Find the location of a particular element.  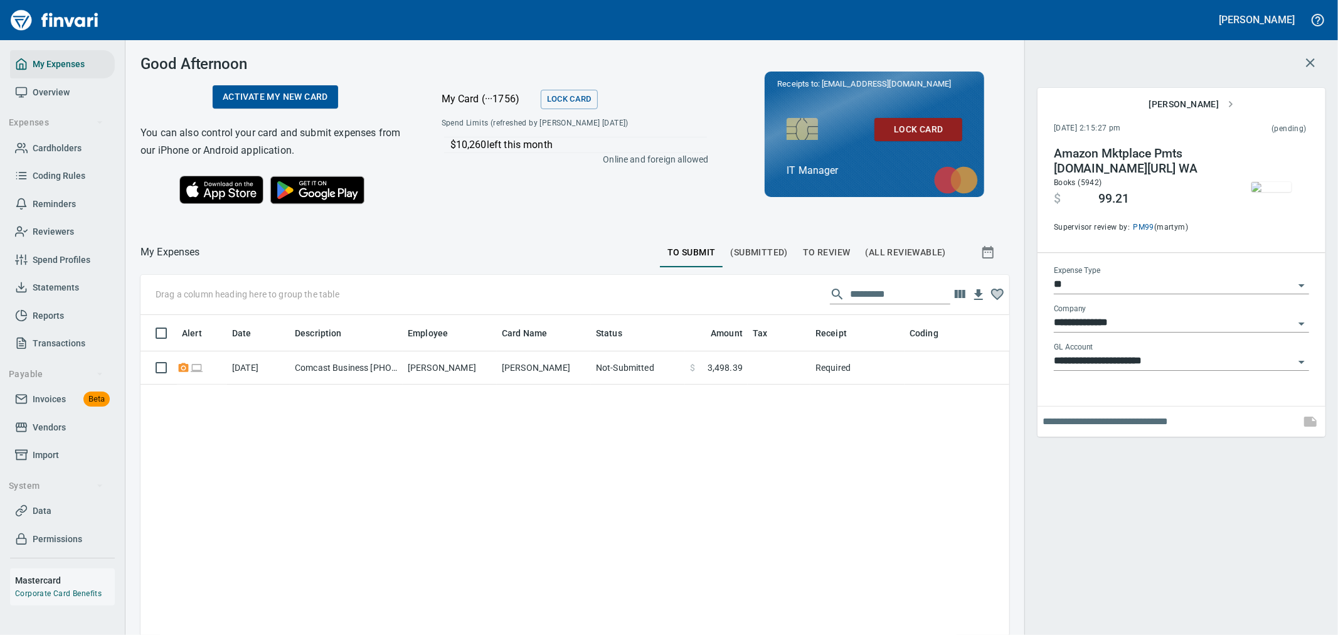

img: Get it on Google Play is located at coordinates (317, 190).